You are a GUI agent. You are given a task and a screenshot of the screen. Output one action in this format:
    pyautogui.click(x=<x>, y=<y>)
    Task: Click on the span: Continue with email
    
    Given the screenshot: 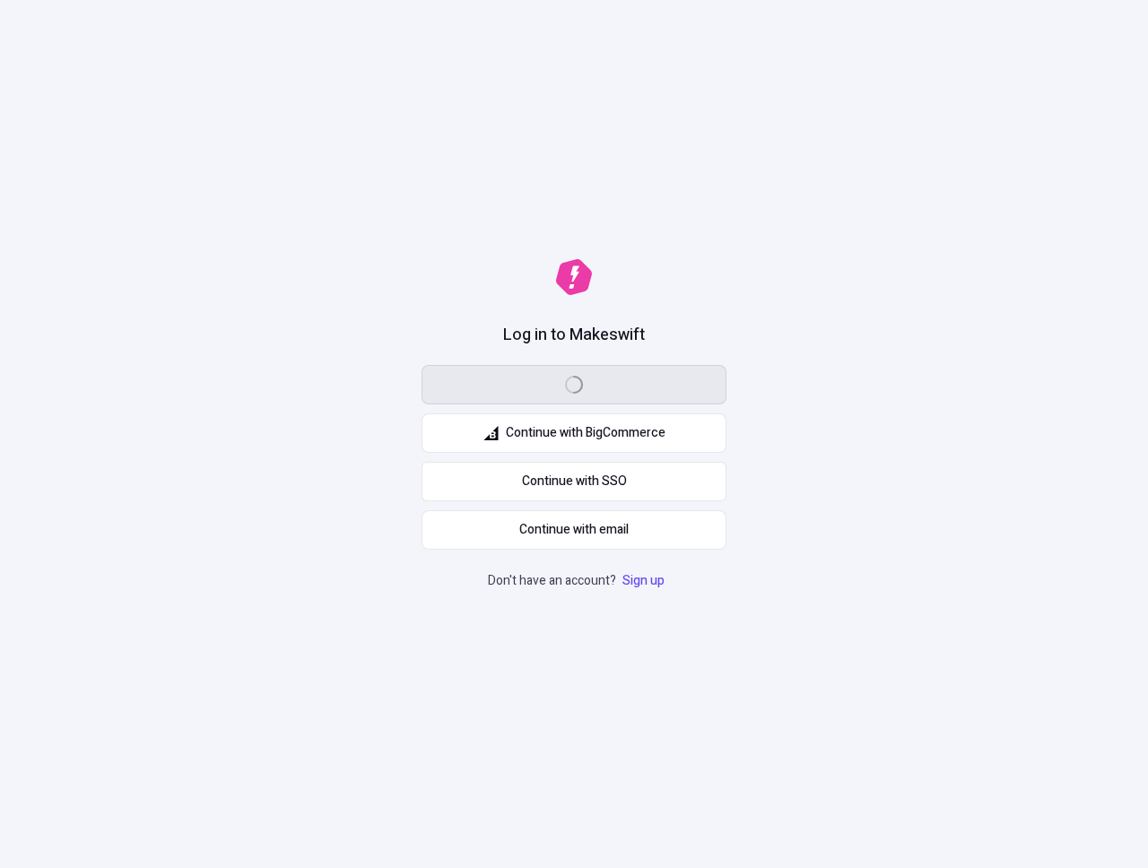 What is the action you would take?
    pyautogui.click(x=574, y=530)
    